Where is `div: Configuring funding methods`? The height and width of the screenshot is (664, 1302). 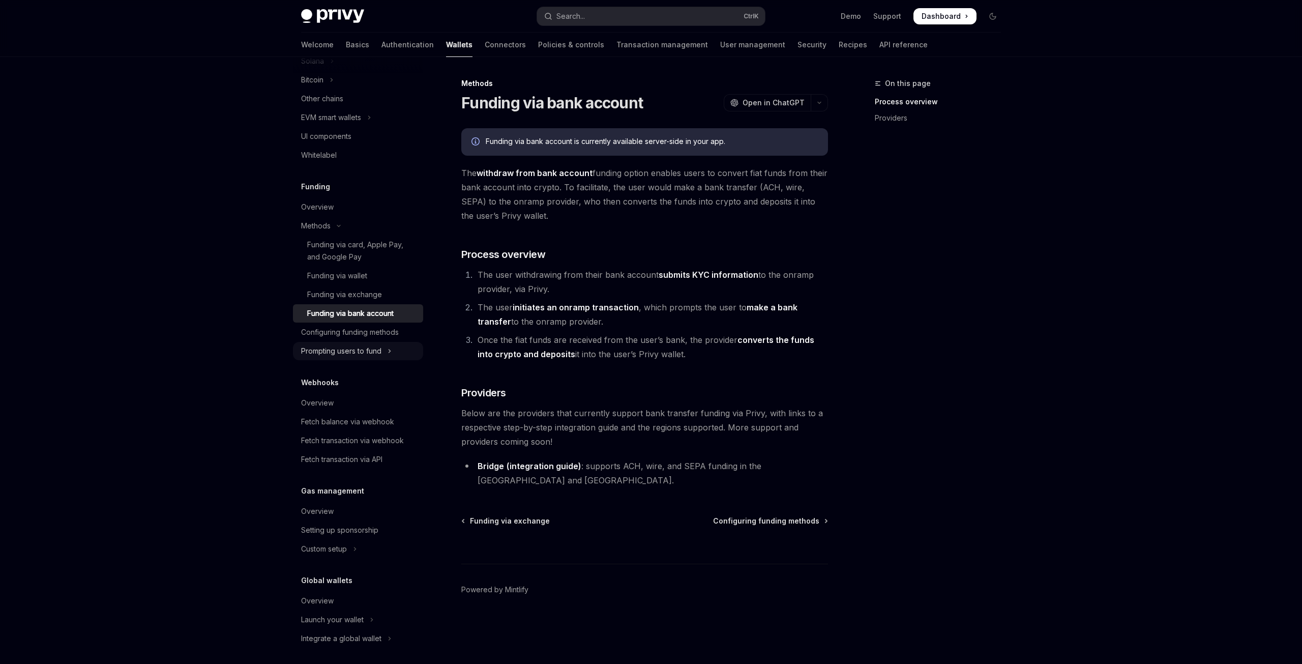 div: Configuring funding methods is located at coordinates (350, 332).